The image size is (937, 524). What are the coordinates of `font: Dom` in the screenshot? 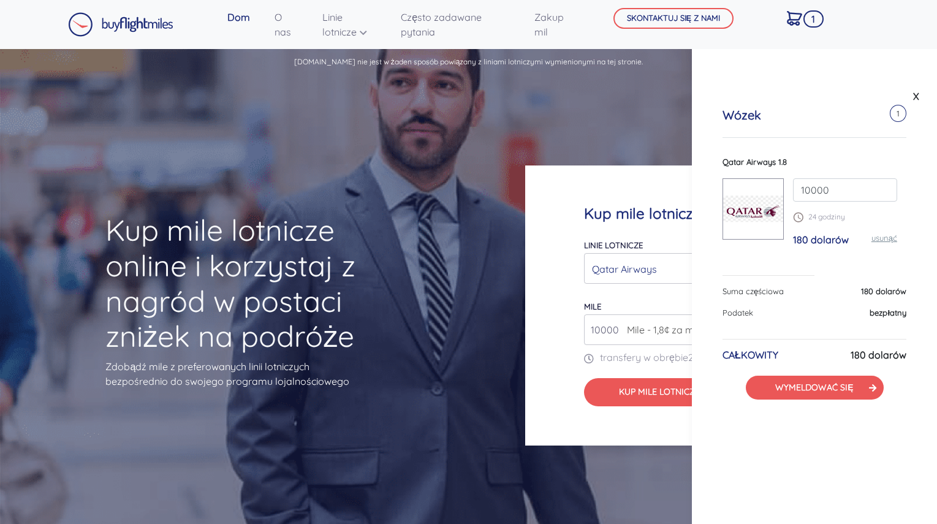 It's located at (238, 17).